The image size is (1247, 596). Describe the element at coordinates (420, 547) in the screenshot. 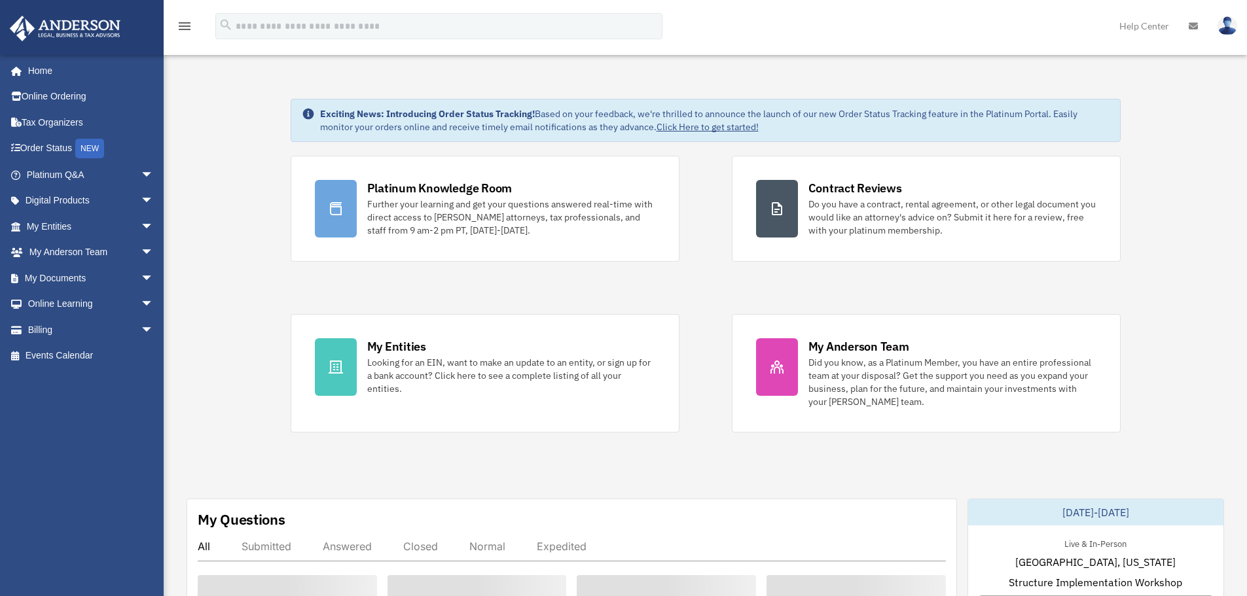

I see `div: Closed` at that location.